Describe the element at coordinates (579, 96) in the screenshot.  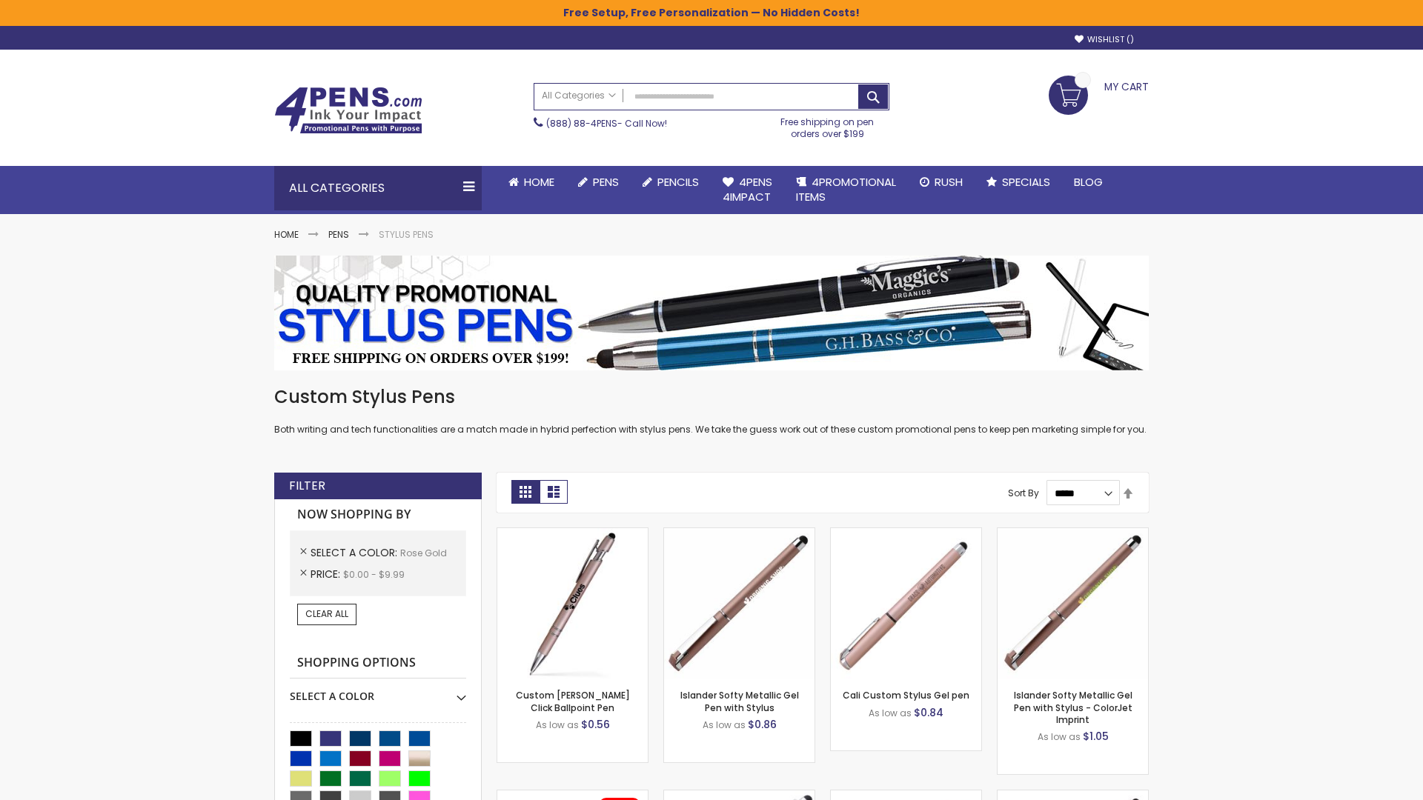
I see `a: All Categories` at that location.